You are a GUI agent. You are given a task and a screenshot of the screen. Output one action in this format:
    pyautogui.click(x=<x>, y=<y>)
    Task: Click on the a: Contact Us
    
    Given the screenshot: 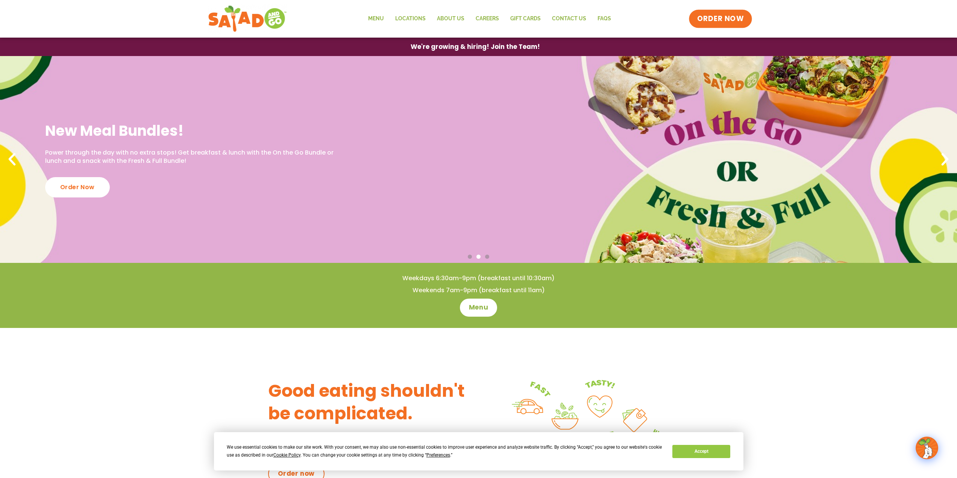 What is the action you would take?
    pyautogui.click(x=569, y=19)
    